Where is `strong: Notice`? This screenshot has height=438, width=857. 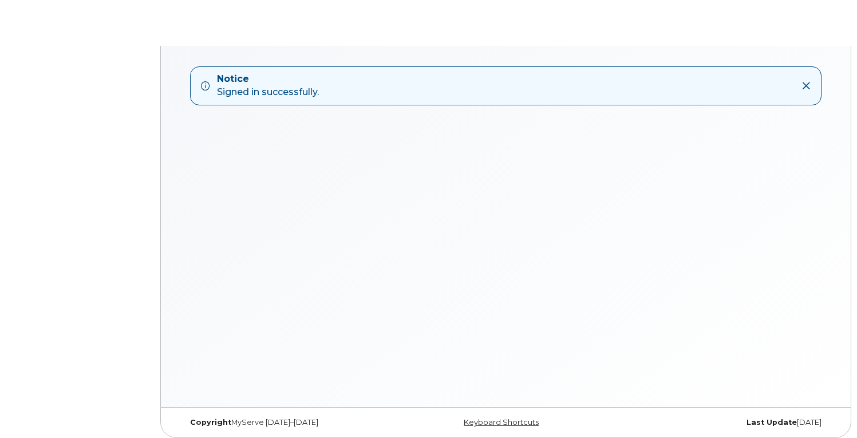 strong: Notice is located at coordinates (268, 79).